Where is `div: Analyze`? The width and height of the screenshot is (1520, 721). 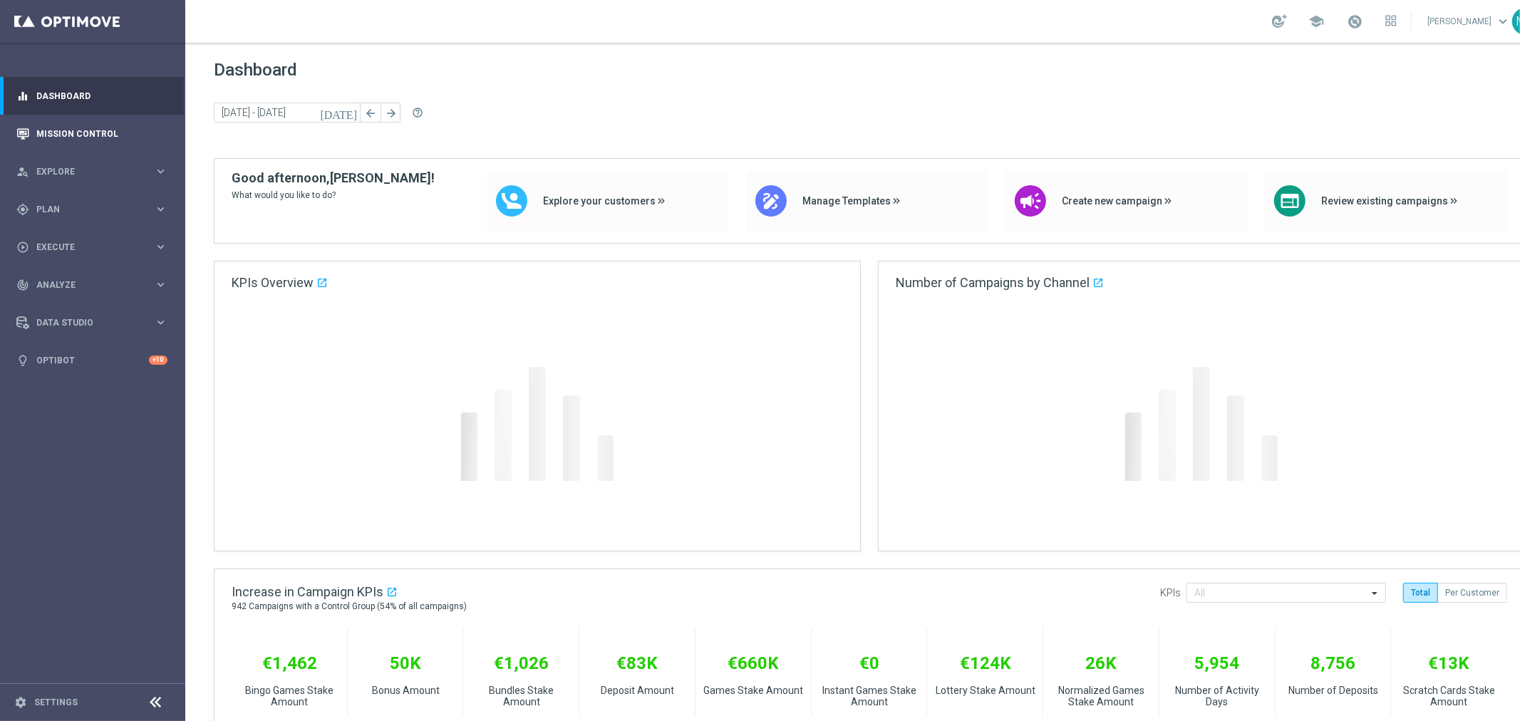
div: Analyze is located at coordinates (85, 285).